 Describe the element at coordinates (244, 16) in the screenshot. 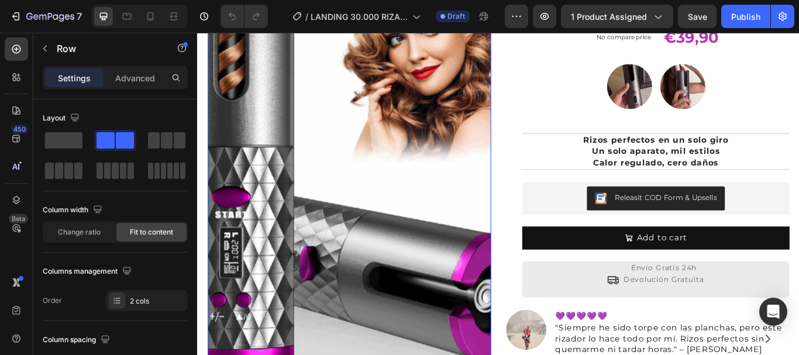

I see `div: Undo/Redo` at that location.